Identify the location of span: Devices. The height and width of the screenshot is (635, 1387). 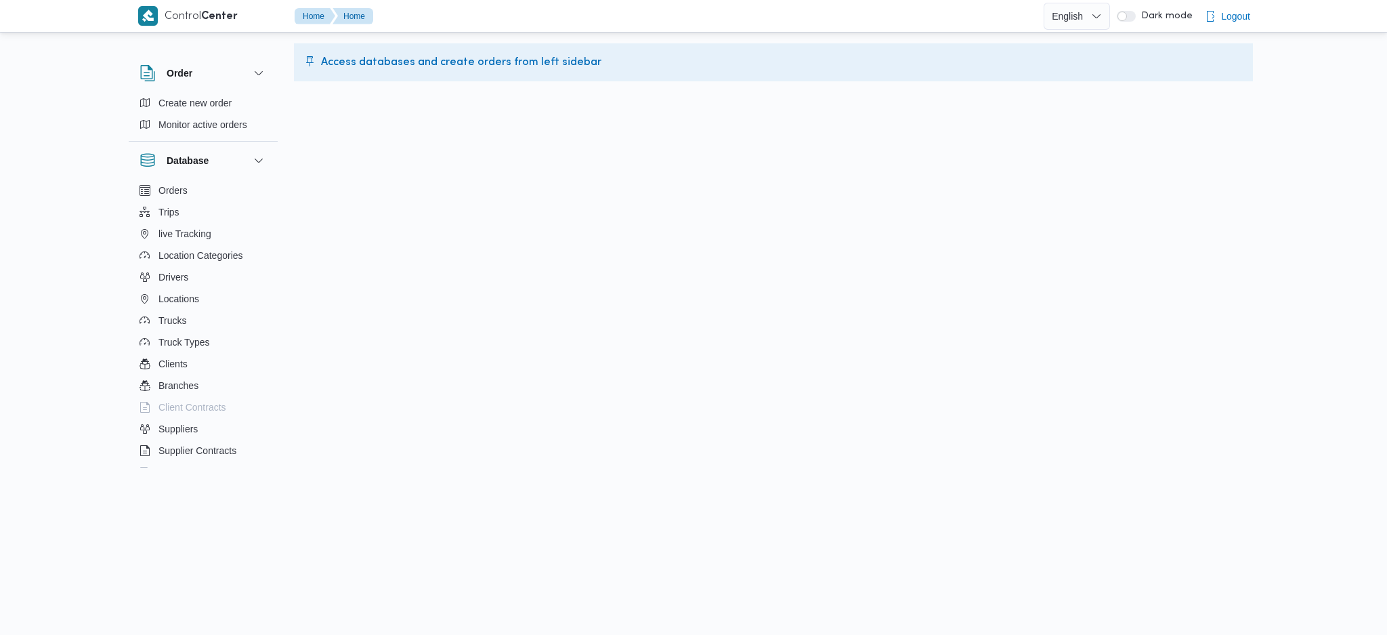
(175, 472).